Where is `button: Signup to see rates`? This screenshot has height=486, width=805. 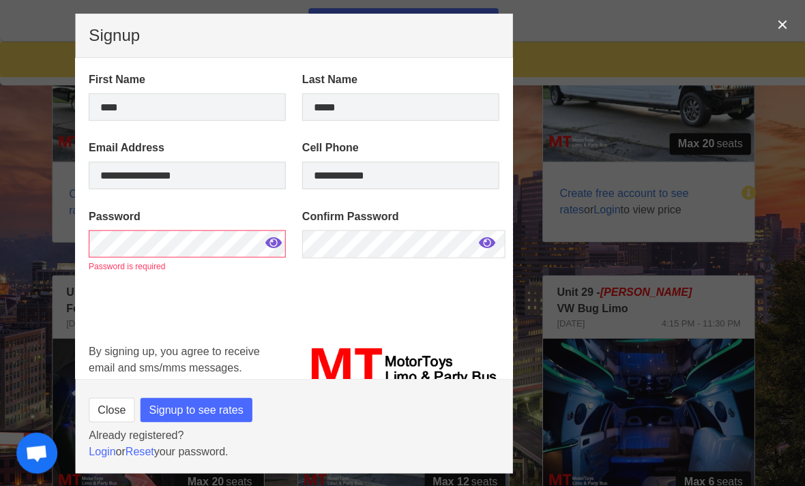 button: Signup to see rates is located at coordinates (196, 409).